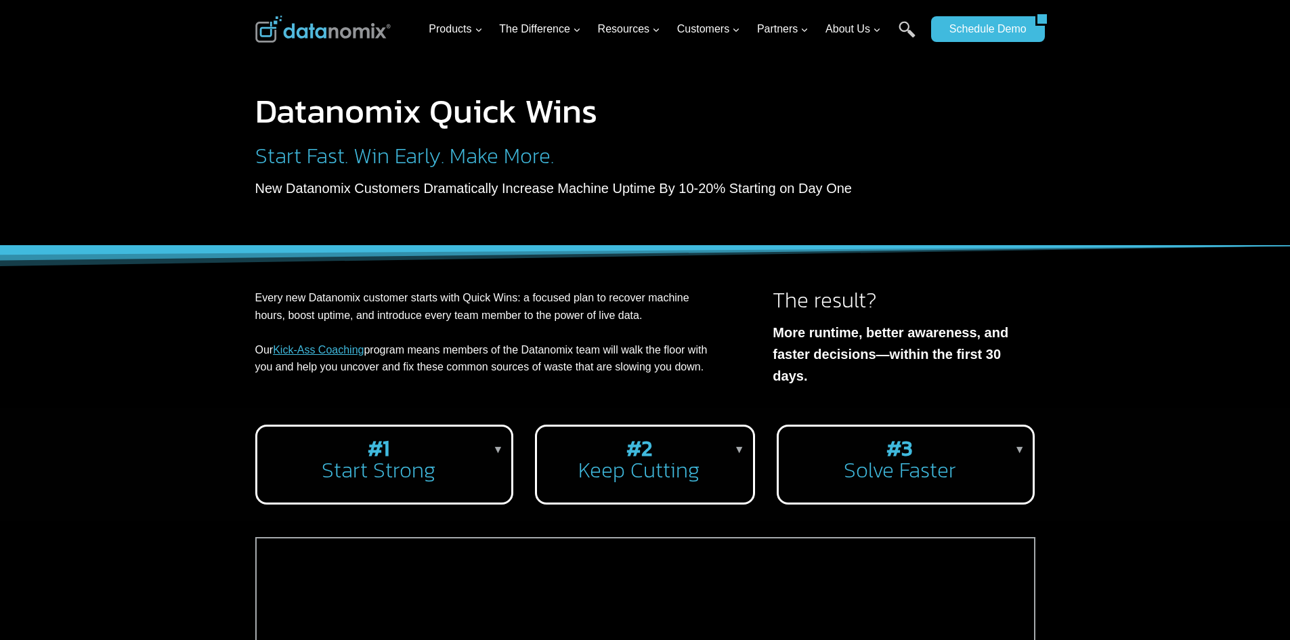  What do you see at coordinates (642, 459) in the screenshot?
I see `h2: Keep Cutting` at bounding box center [642, 459].